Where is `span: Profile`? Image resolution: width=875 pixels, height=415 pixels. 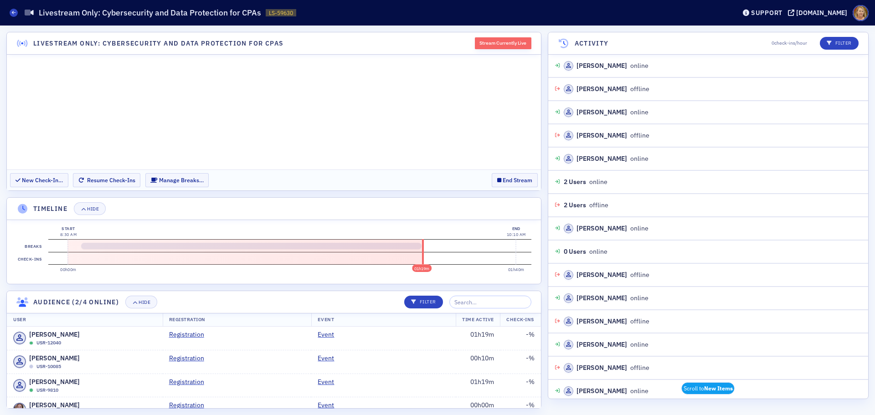 span: Profile is located at coordinates (860, 13).